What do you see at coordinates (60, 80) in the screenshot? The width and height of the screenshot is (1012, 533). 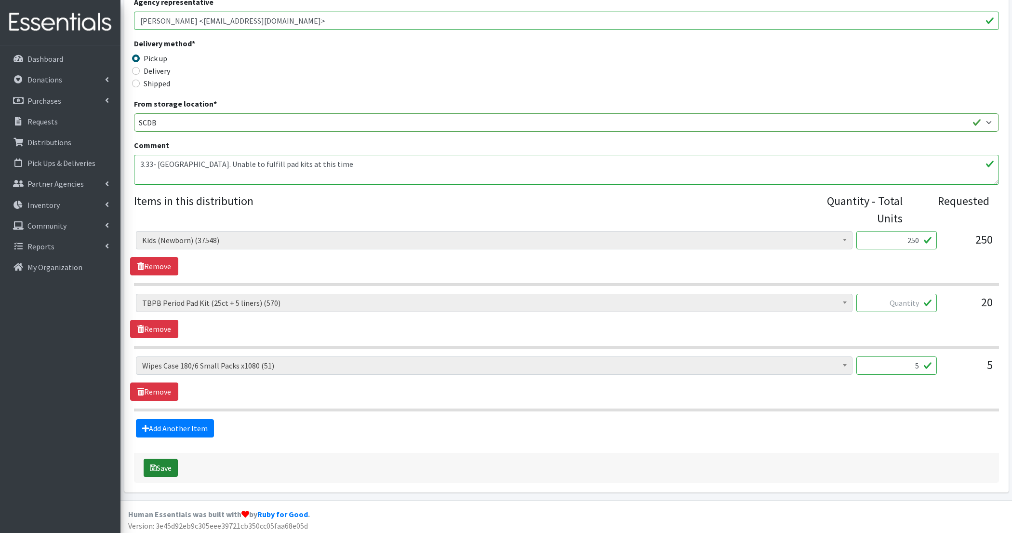 I see `a: Donations` at bounding box center [60, 80].